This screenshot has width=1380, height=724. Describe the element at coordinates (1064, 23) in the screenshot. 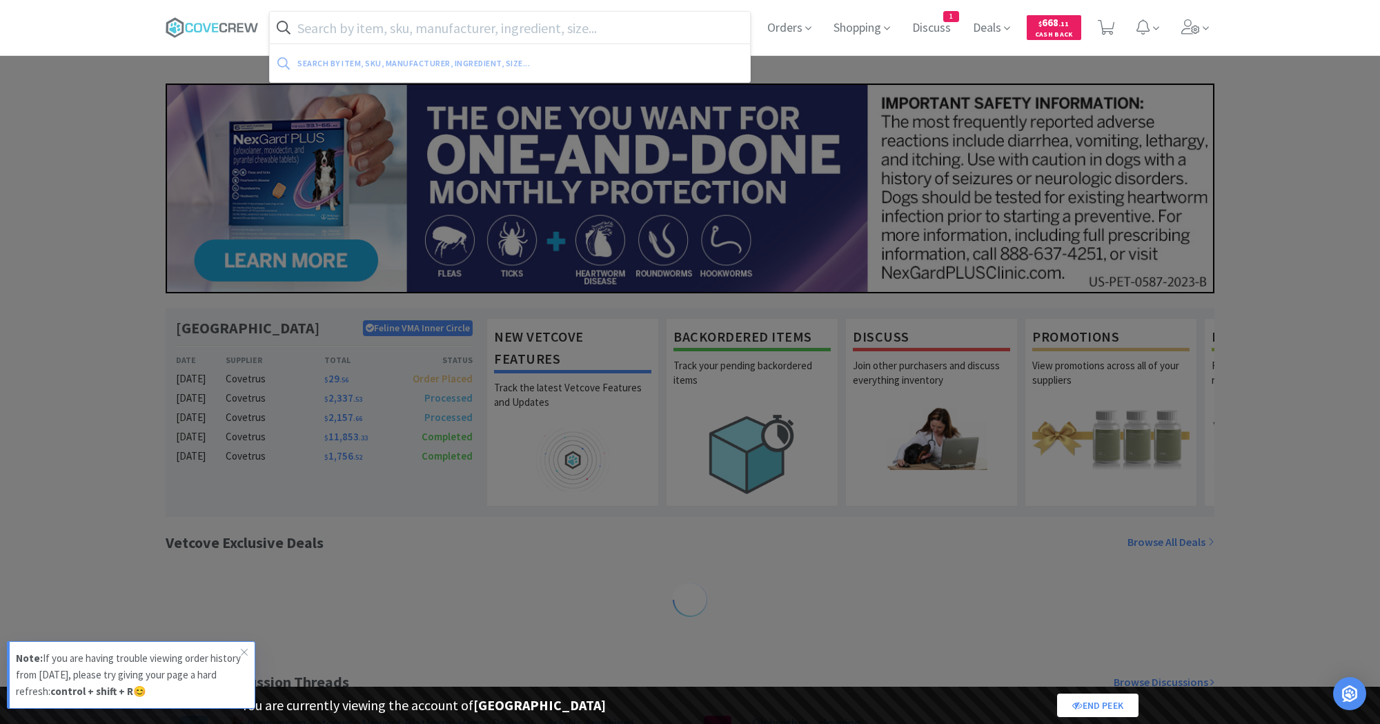

I see `span: . 11` at that location.